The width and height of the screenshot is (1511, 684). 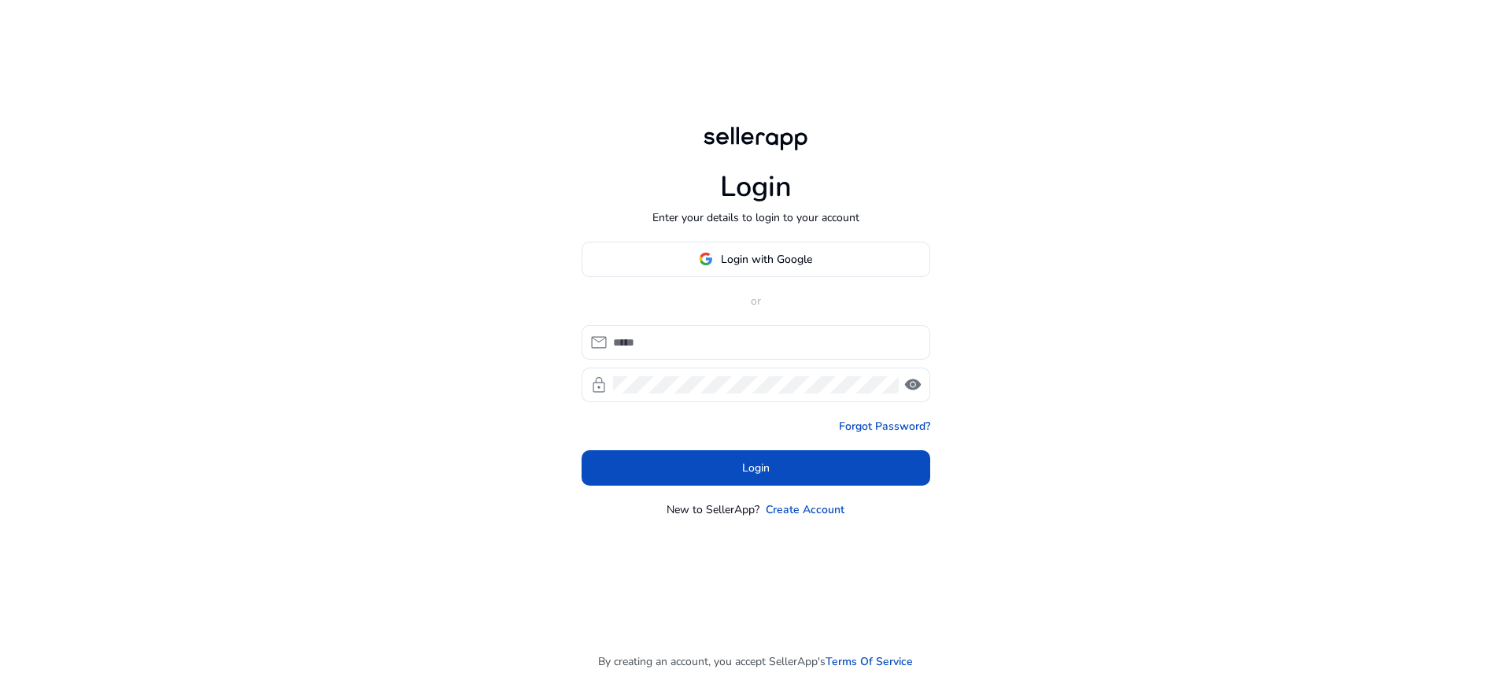 What do you see at coordinates (869, 661) in the screenshot?
I see `a: Terms Of Service` at bounding box center [869, 661].